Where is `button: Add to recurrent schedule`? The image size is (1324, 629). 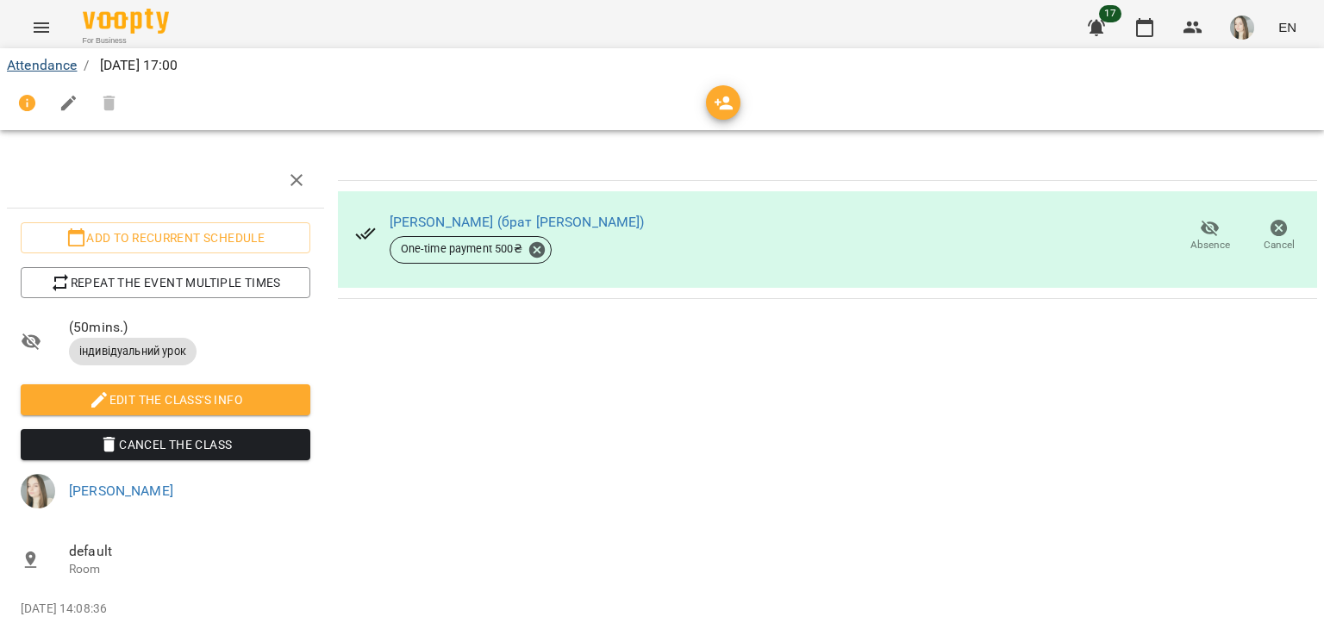 button: Add to recurrent schedule is located at coordinates (165, 238).